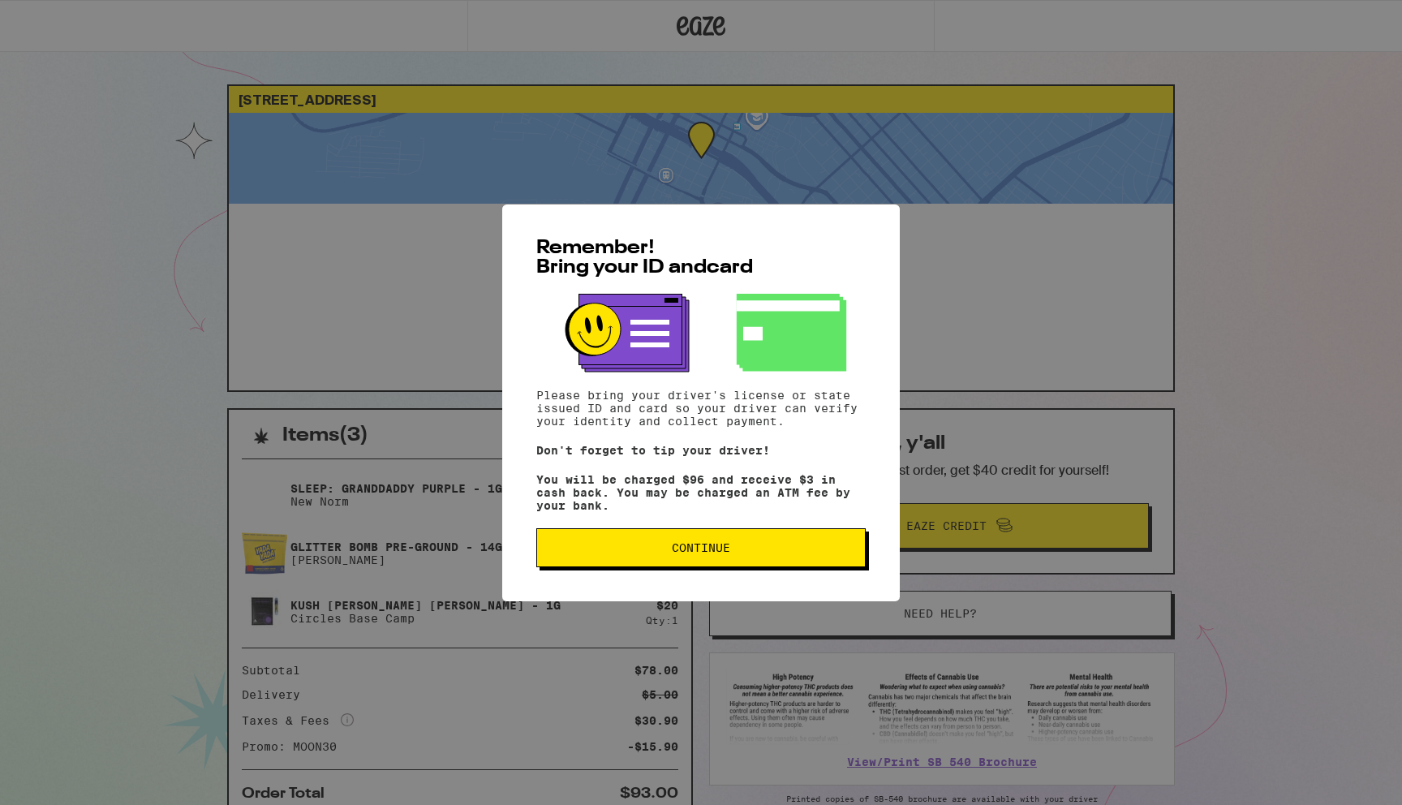 The height and width of the screenshot is (805, 1402). What do you see at coordinates (644, 258) in the screenshot?
I see `span: Remember! Bring your ID and card` at bounding box center [644, 258].